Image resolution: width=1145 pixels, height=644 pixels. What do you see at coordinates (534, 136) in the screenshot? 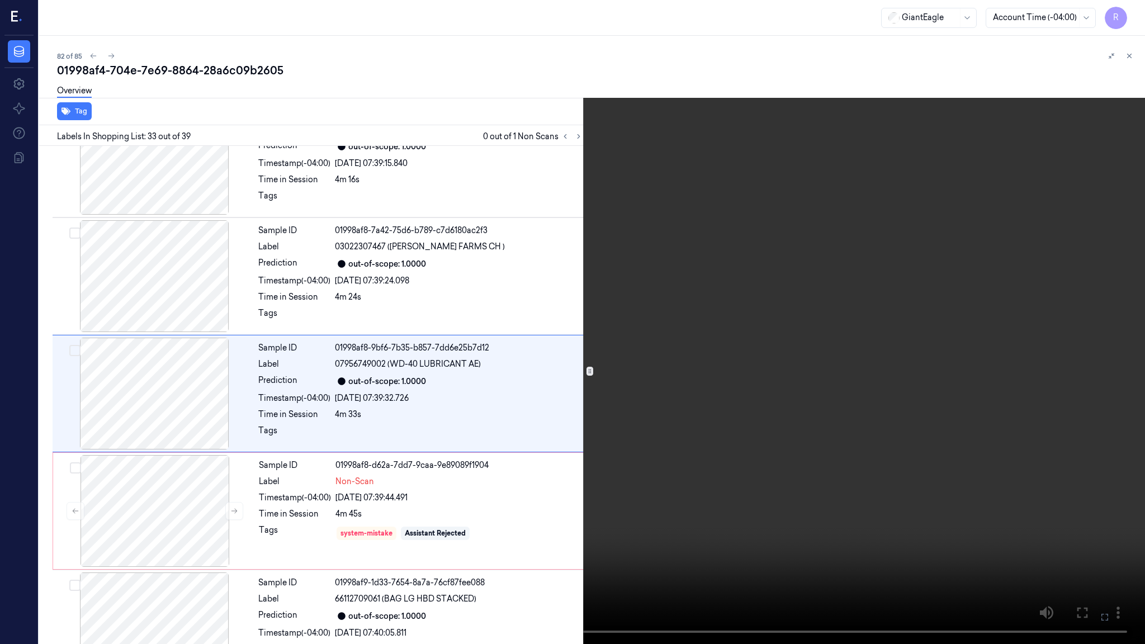
I see `span: 0 out of 1 Non Scans` at bounding box center [534, 136].